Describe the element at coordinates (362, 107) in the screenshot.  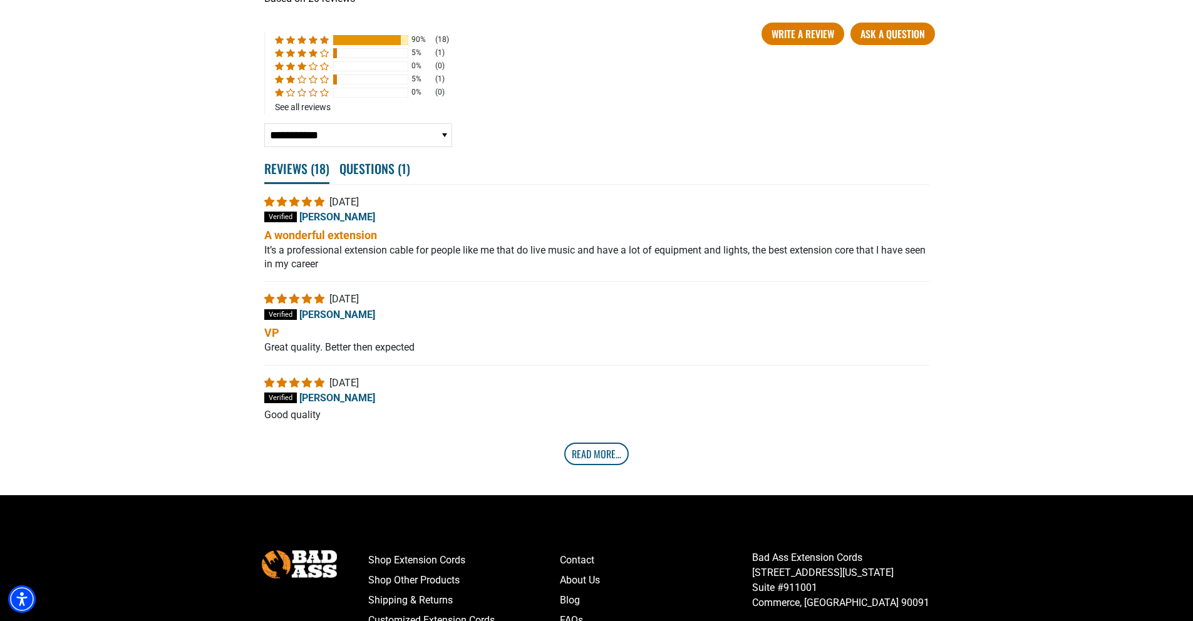
I see `div: See all reviews` at that location.